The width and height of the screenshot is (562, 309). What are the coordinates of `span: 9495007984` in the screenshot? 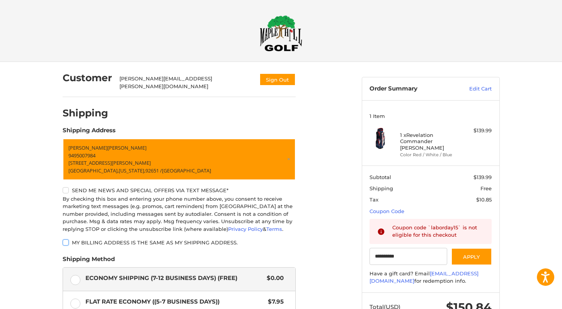 It's located at (82, 155).